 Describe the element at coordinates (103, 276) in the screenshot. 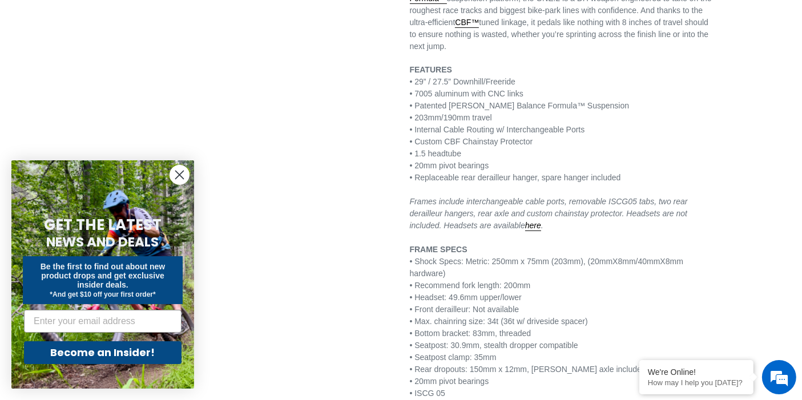

I see `span: Be the first to find out about new product drops and get exclusive insider deals.` at that location.